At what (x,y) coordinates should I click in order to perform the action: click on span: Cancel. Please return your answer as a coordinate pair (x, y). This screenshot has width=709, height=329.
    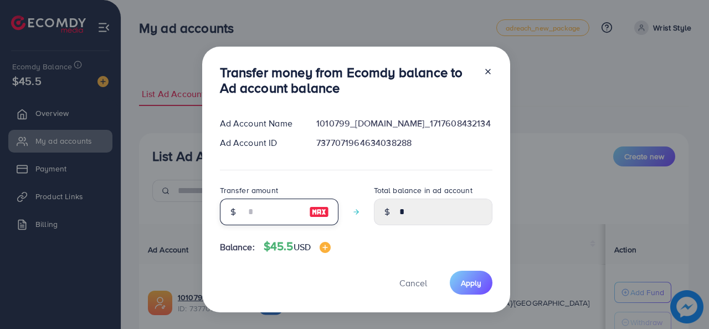
    Looking at the image, I should click on (413, 283).